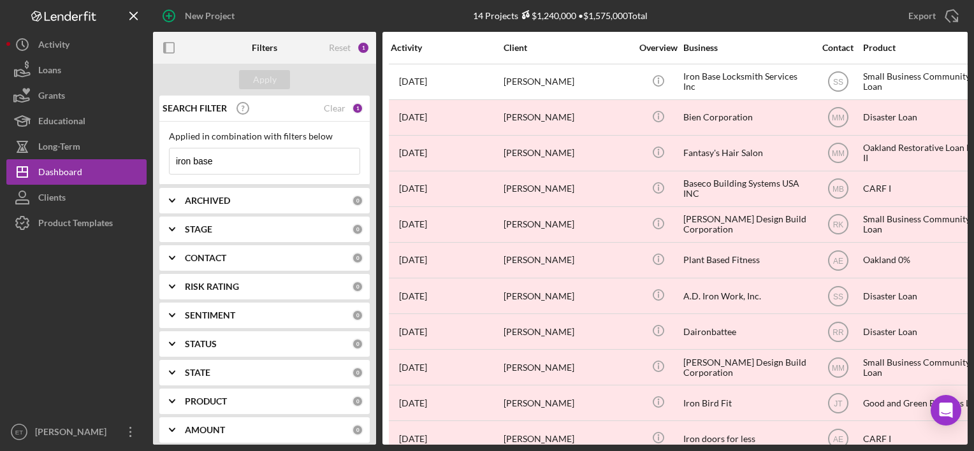 This screenshot has height=451, width=974. What do you see at coordinates (747, 117) in the screenshot?
I see `div: Bien Corporation` at bounding box center [747, 117].